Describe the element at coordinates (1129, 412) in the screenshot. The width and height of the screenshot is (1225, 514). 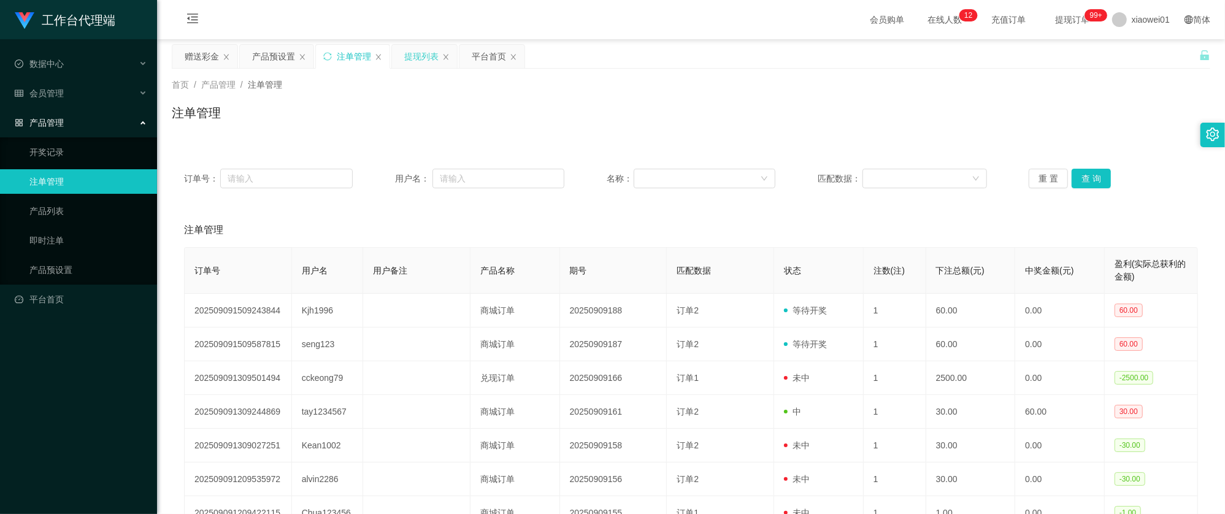
I see `span: 30.00` at that location.